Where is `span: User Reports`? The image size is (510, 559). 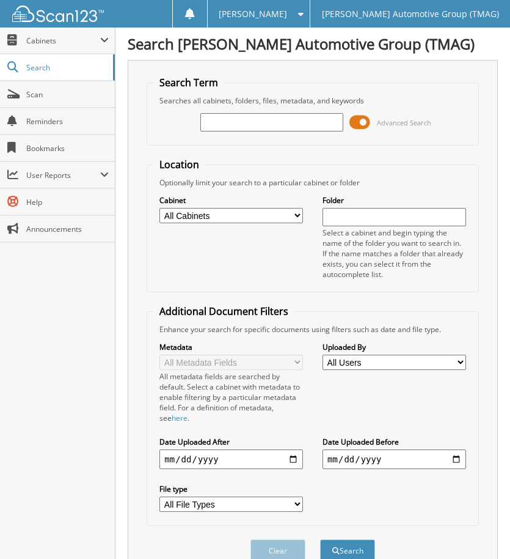
span: User Reports is located at coordinates (63, 175).